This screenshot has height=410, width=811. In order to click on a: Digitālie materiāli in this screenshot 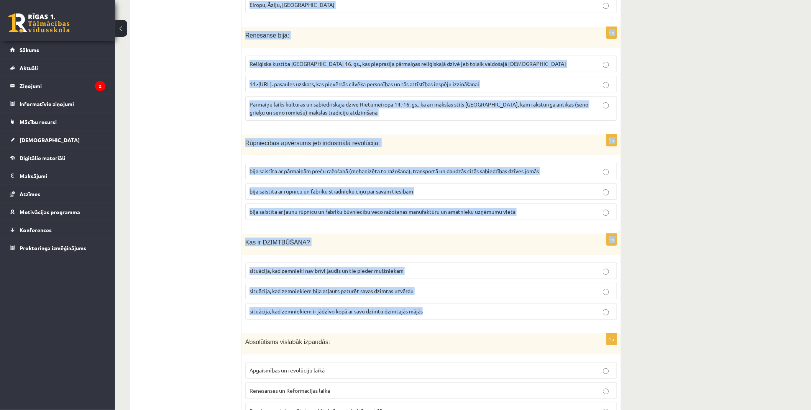, I will do `click(58, 158)`.